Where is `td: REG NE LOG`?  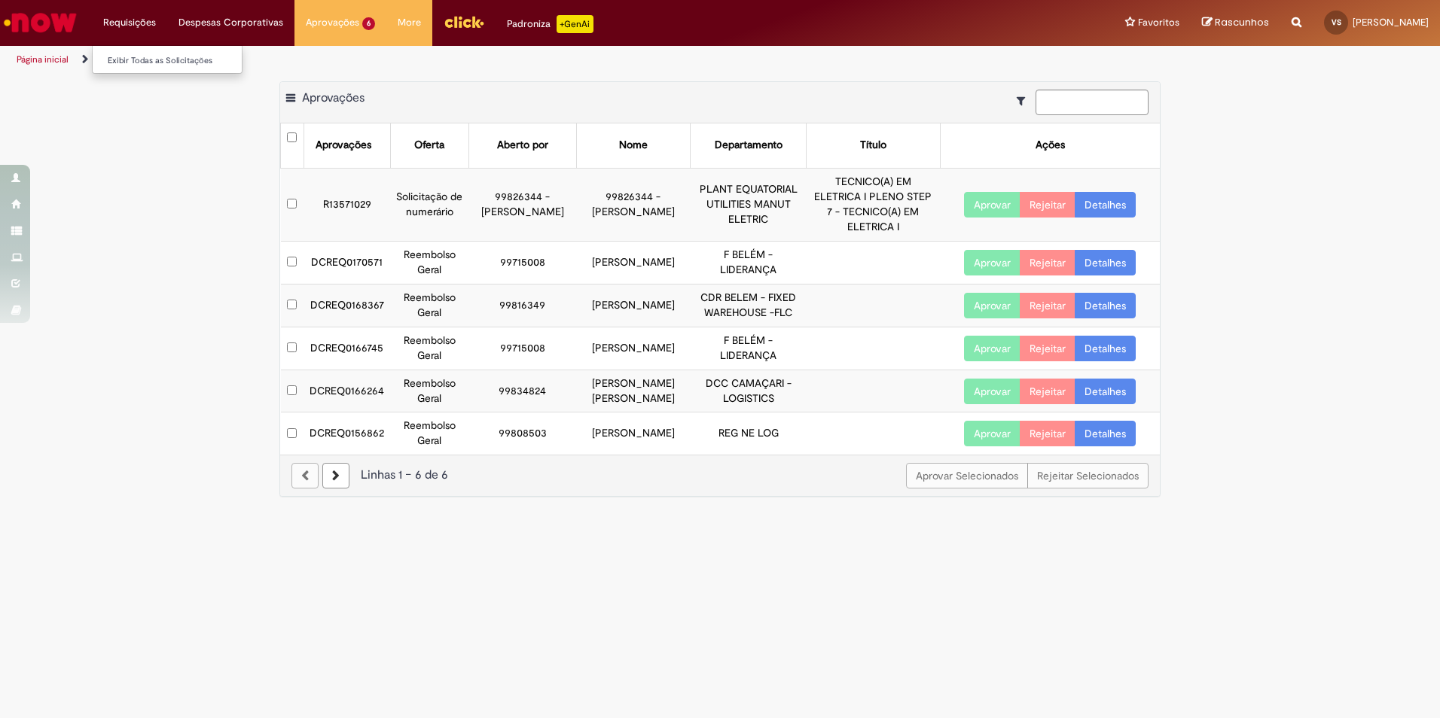
td: REG NE LOG is located at coordinates (748, 434).